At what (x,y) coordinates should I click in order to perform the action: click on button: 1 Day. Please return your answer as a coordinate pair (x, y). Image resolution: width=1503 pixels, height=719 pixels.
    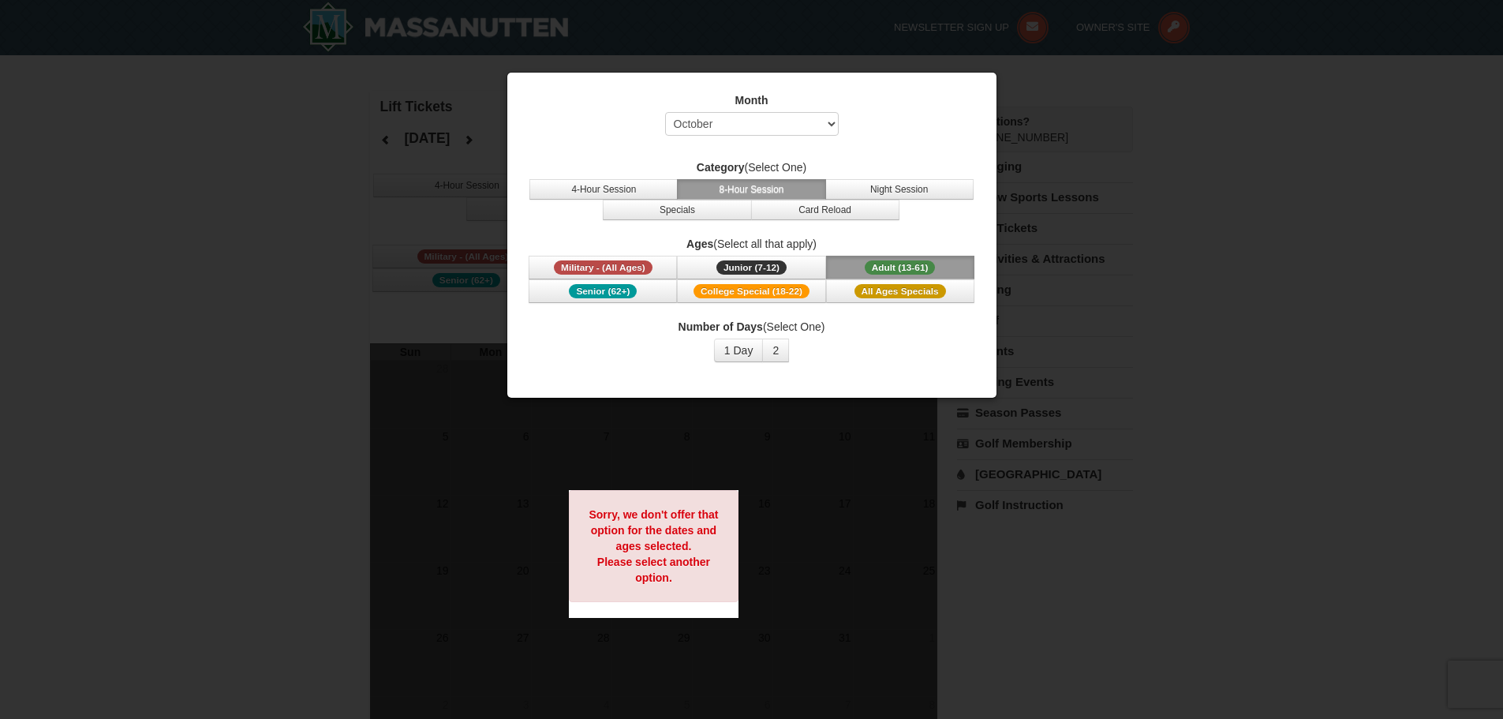
    Looking at the image, I should click on (739, 350).